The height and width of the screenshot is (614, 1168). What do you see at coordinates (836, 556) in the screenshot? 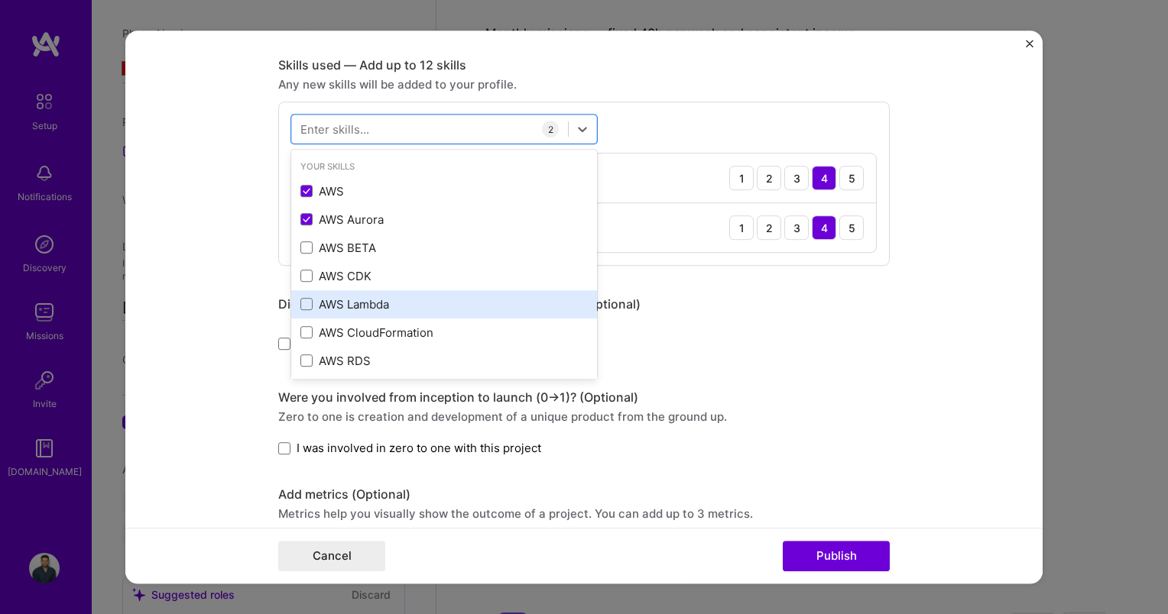
I see `button: Publish` at bounding box center [836, 556].